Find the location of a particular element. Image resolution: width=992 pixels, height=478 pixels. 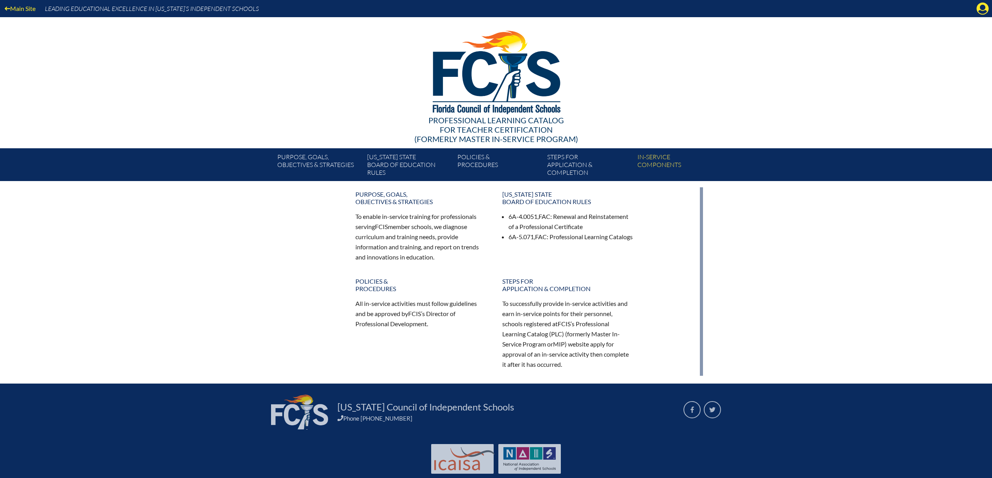

a: In-servicecomponents is located at coordinates (679, 166).